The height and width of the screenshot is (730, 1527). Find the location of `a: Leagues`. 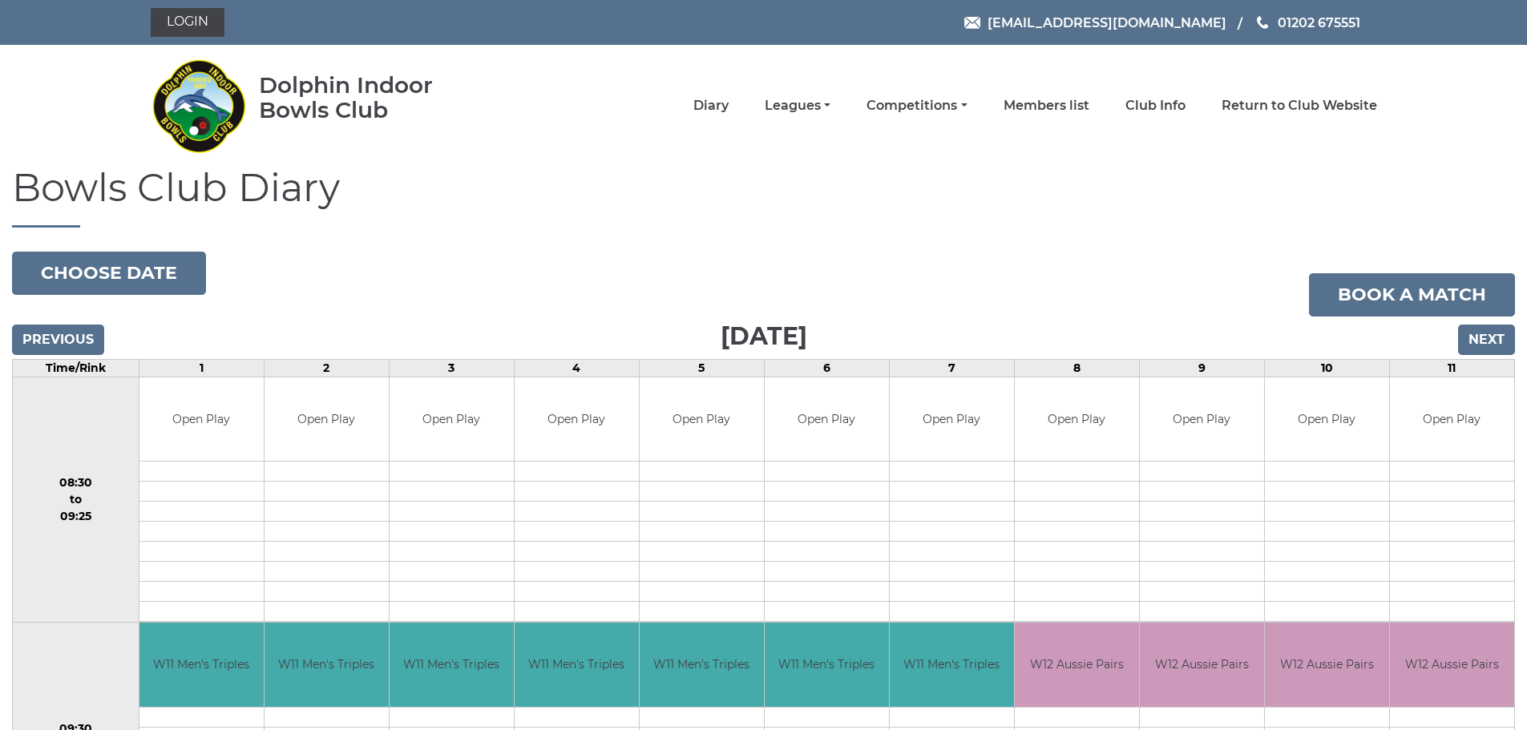

a: Leagues is located at coordinates (797, 106).